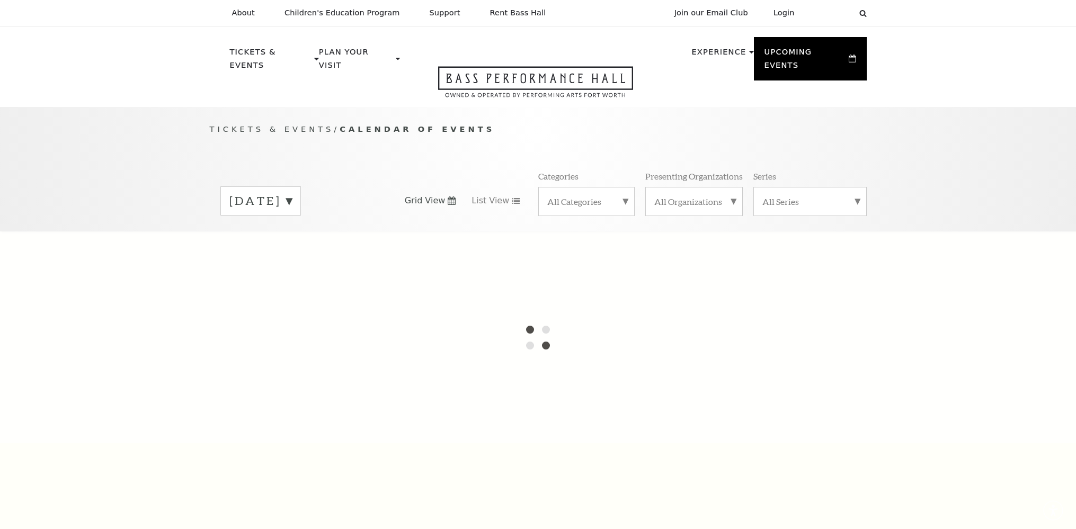 The width and height of the screenshot is (1076, 529). I want to click on span: Tickets & Events, so click(272, 129).